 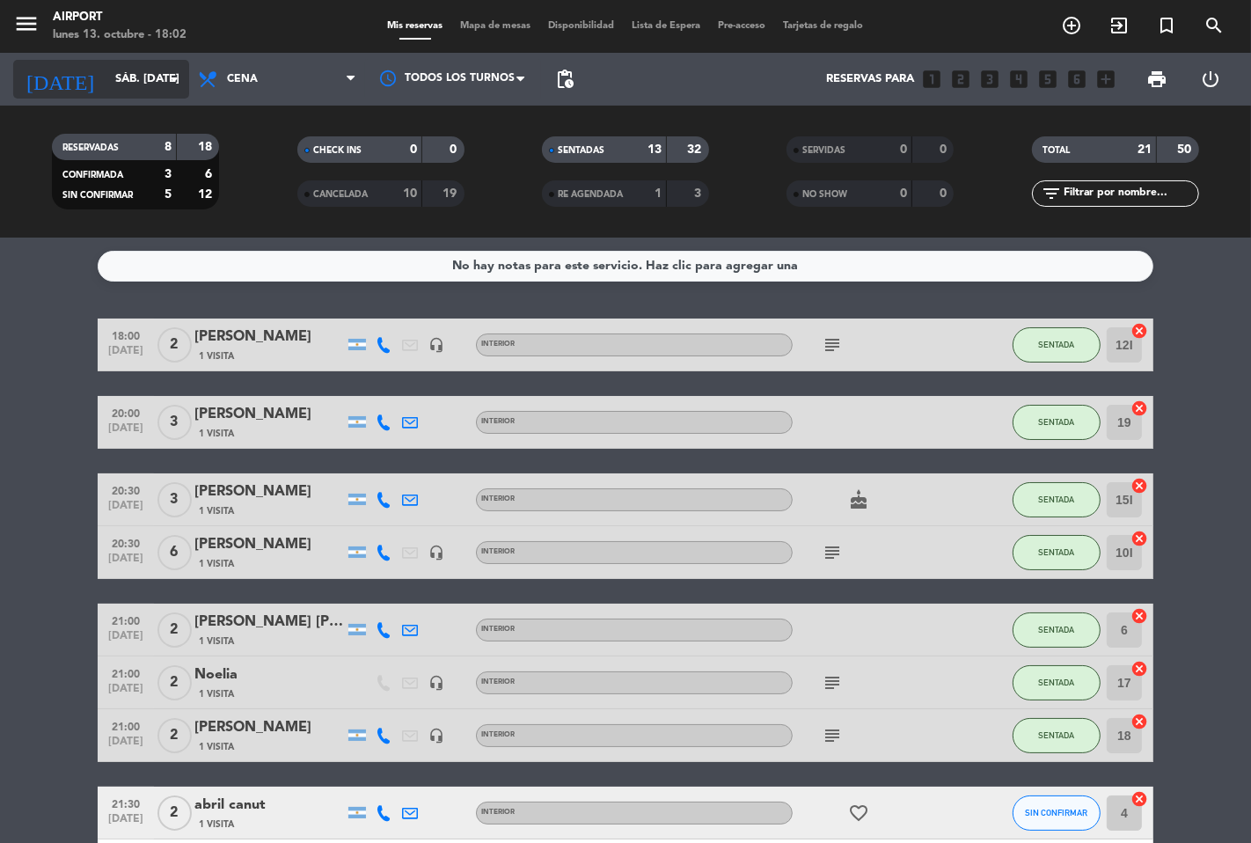 I want to click on i: looks_6, so click(x=1077, y=79).